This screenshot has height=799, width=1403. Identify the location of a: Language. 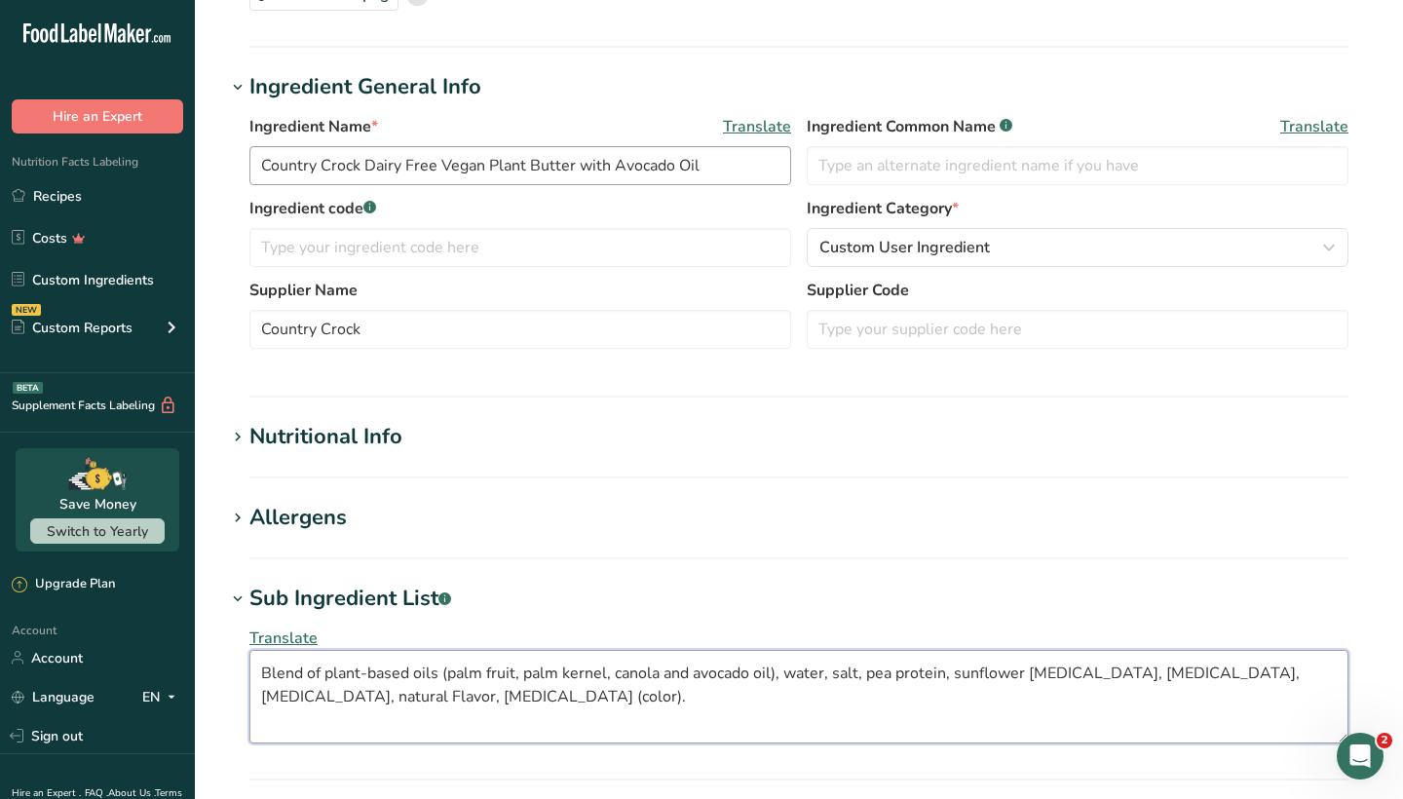
(53, 697).